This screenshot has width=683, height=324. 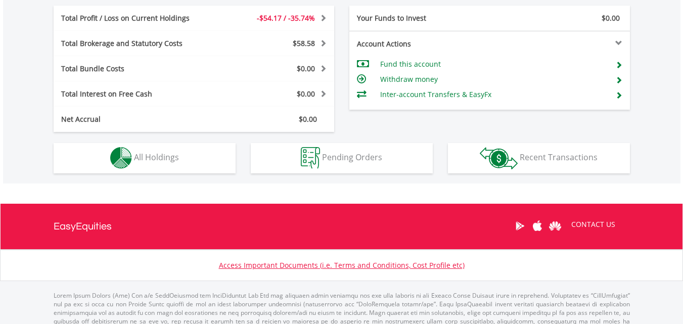 I want to click on div: Net Accrual, so click(x=135, y=119).